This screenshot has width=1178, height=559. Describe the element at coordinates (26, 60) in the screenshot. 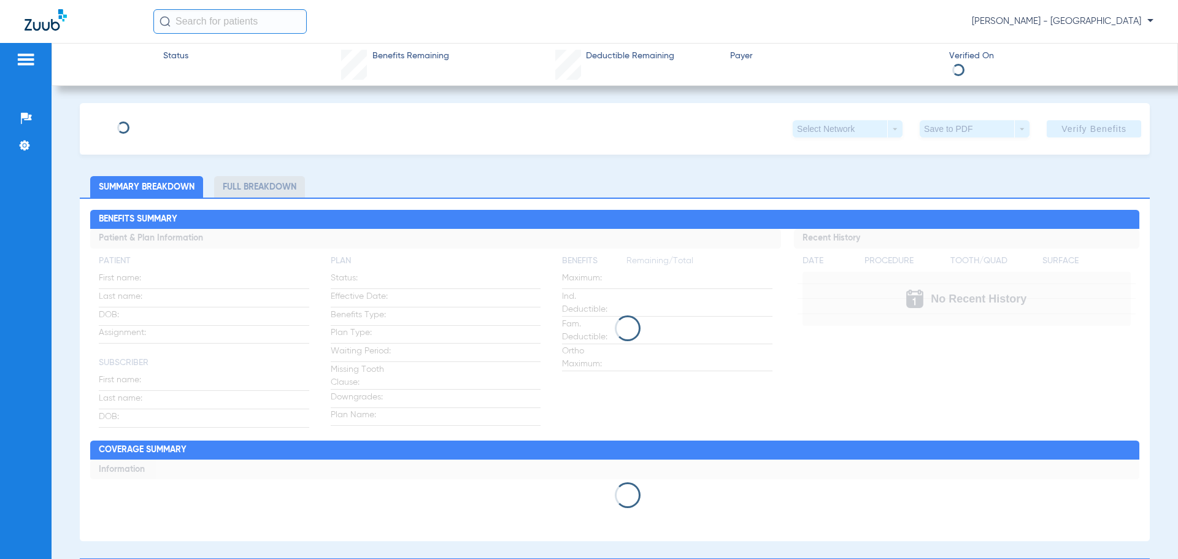

I see `img: hamburger-icon` at that location.